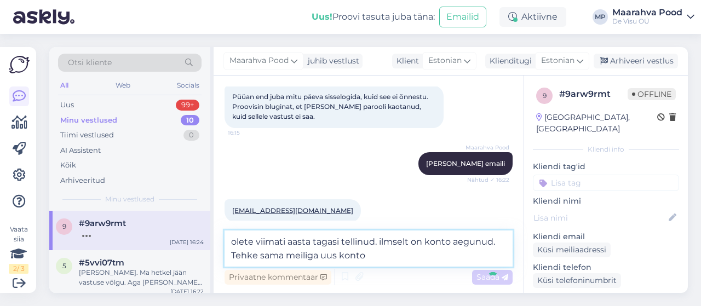 Image resolution: width=701 pixels, height=306 pixels. I want to click on div: Küsi telefoninumbrit, so click(577, 281).